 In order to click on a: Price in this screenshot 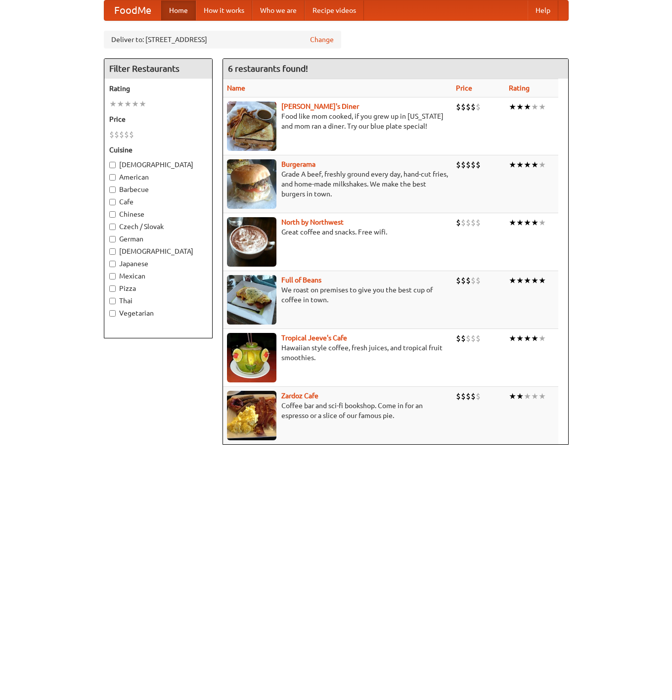, I will do `click(464, 88)`.